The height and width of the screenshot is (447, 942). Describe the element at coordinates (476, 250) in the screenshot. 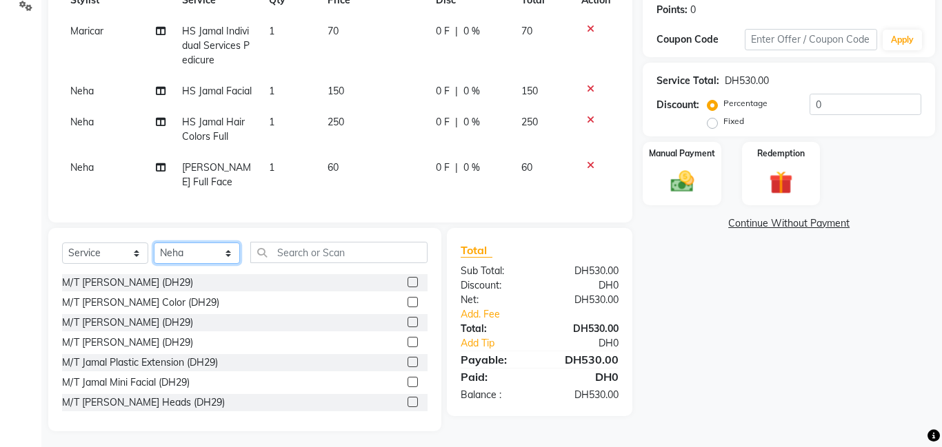

I see `span: Total` at that location.